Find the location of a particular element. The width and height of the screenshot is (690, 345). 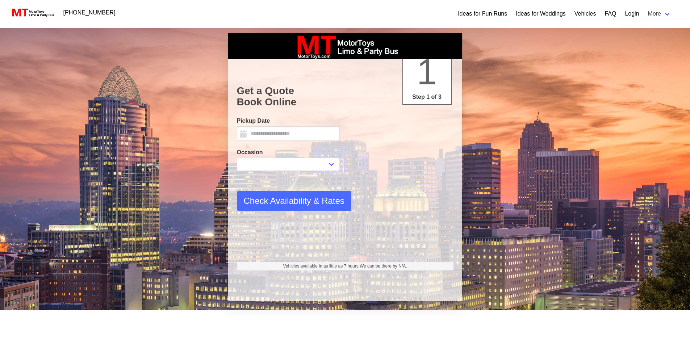

h1: Get a Quote Book Online is located at coordinates (345, 96).